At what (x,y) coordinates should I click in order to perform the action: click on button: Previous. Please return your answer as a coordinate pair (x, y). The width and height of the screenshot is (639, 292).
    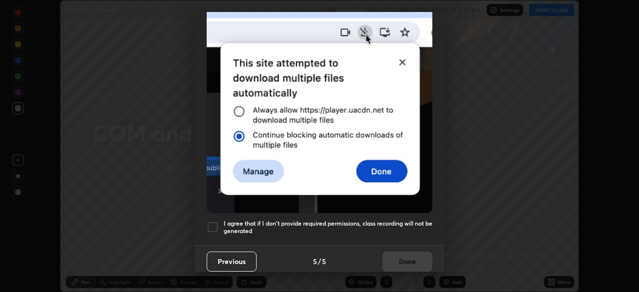
    Looking at the image, I should click on (232, 262).